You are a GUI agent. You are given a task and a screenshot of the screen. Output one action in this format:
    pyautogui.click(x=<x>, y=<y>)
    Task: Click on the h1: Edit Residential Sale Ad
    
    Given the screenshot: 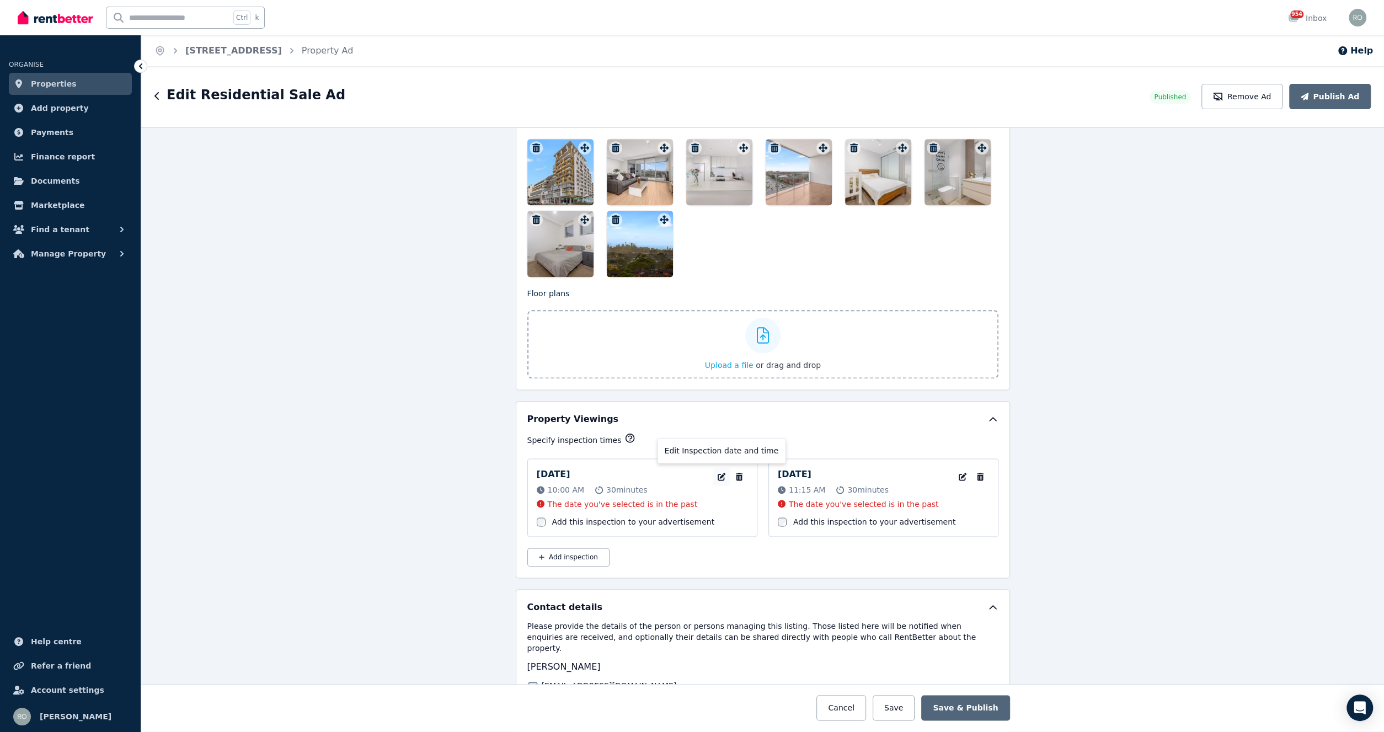 What is the action you would take?
    pyautogui.click(x=256, y=95)
    